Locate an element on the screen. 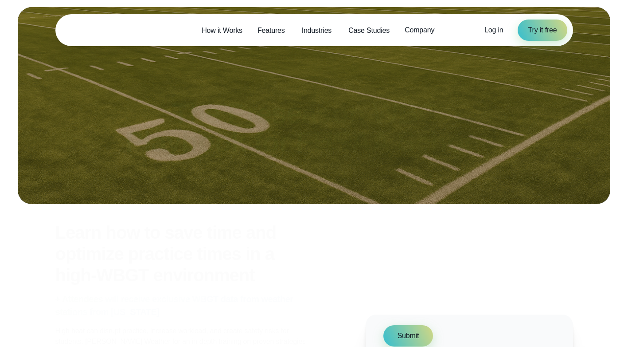  span: Try it free is located at coordinates (543, 30).